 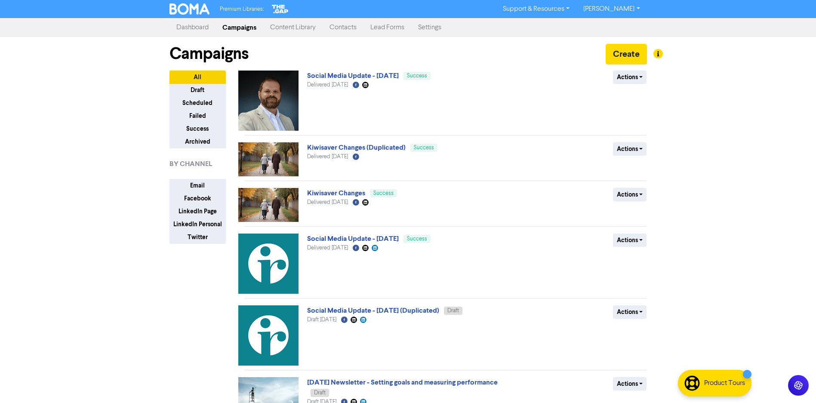 I want to click on button: Draft, so click(x=197, y=90).